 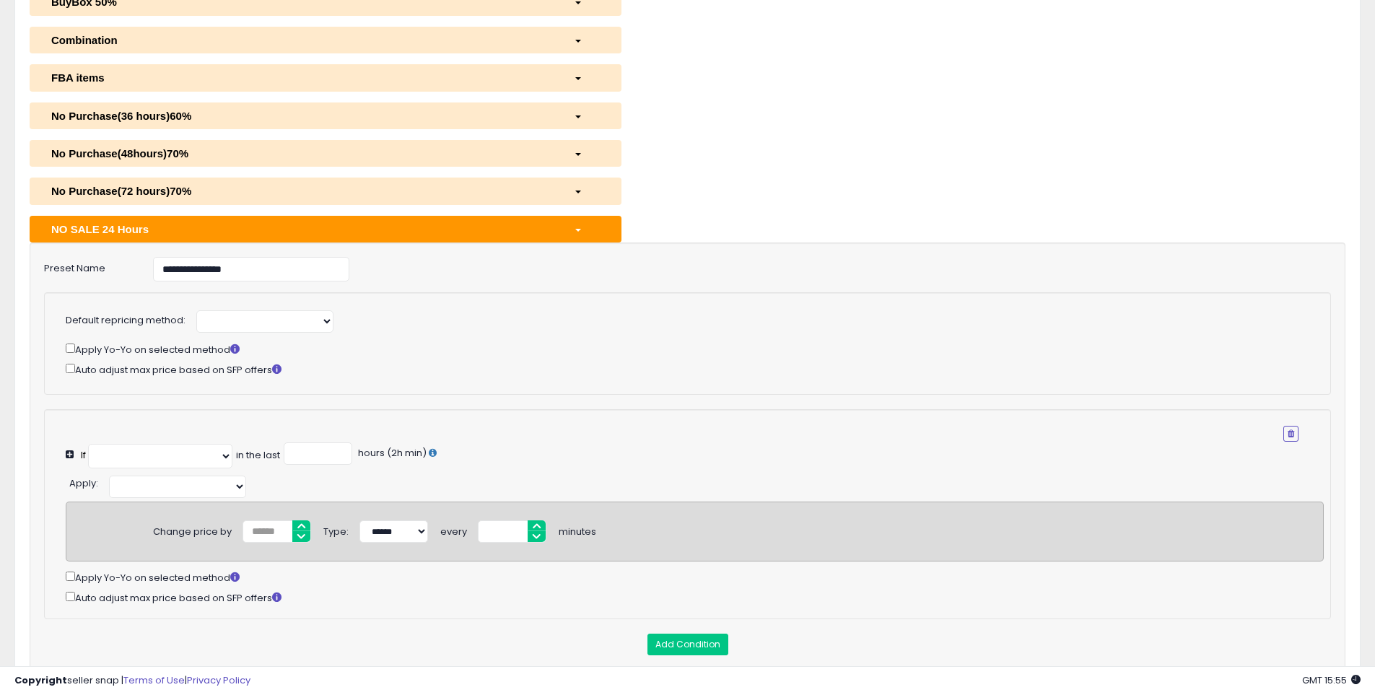 What do you see at coordinates (302, 190) in the screenshot?
I see `div: No Purchase(72 hours)70%` at bounding box center [302, 190].